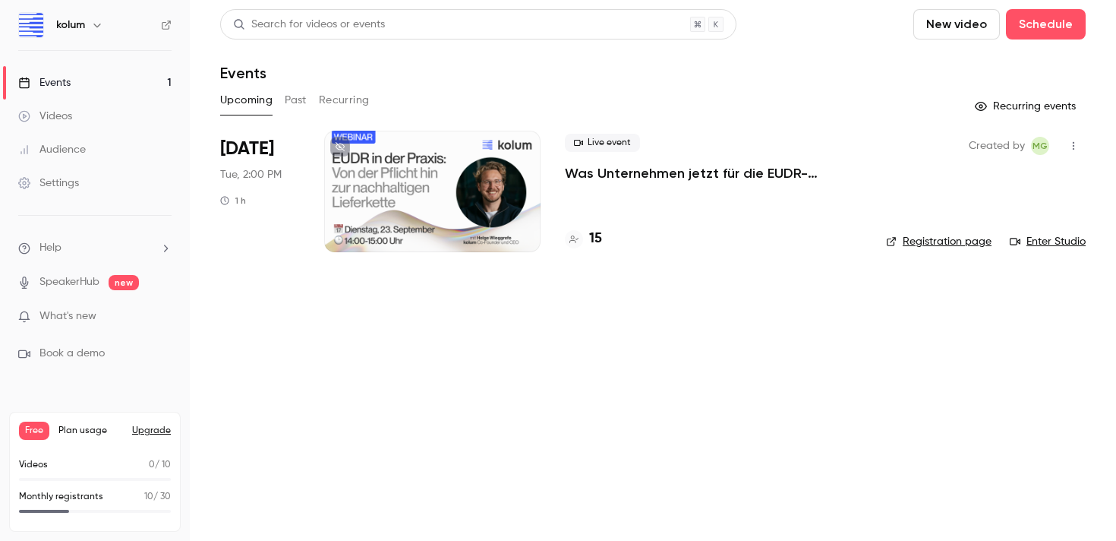 This screenshot has height=541, width=1116. I want to click on span: Help, so click(50, 248).